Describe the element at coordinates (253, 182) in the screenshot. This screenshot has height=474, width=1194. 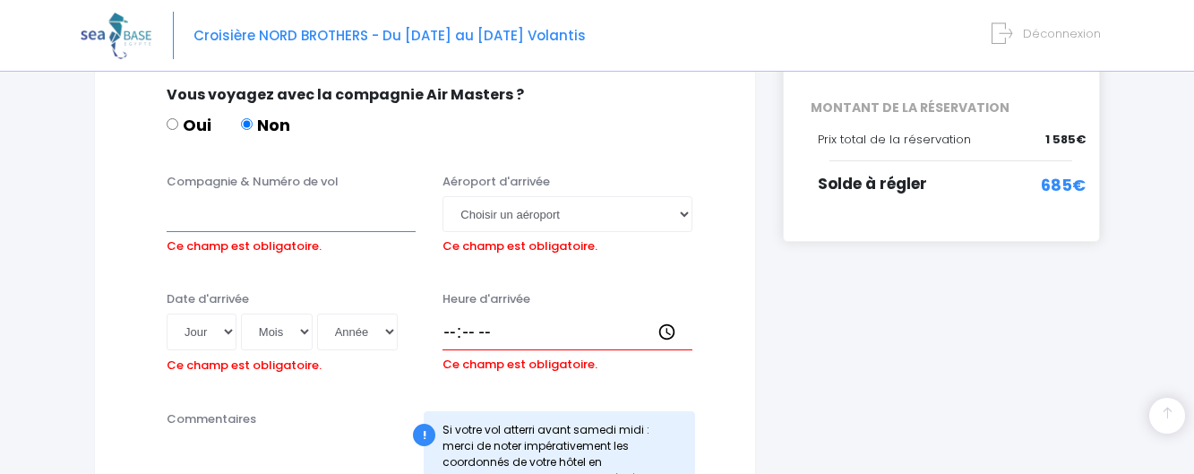
I see `label: Compagnie & Numéro de vol` at that location.